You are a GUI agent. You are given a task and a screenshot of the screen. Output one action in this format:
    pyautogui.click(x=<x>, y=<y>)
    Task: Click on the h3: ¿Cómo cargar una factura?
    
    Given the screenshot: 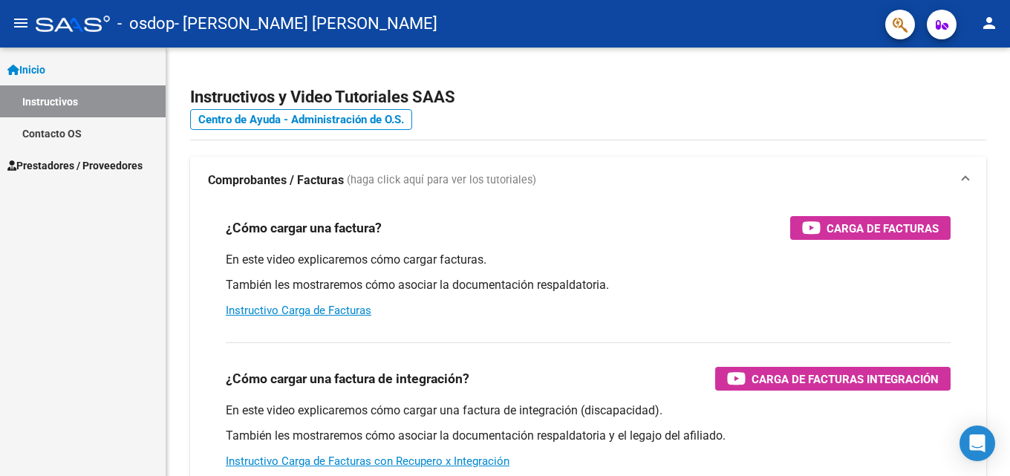 What is the action you would take?
    pyautogui.click(x=304, y=228)
    